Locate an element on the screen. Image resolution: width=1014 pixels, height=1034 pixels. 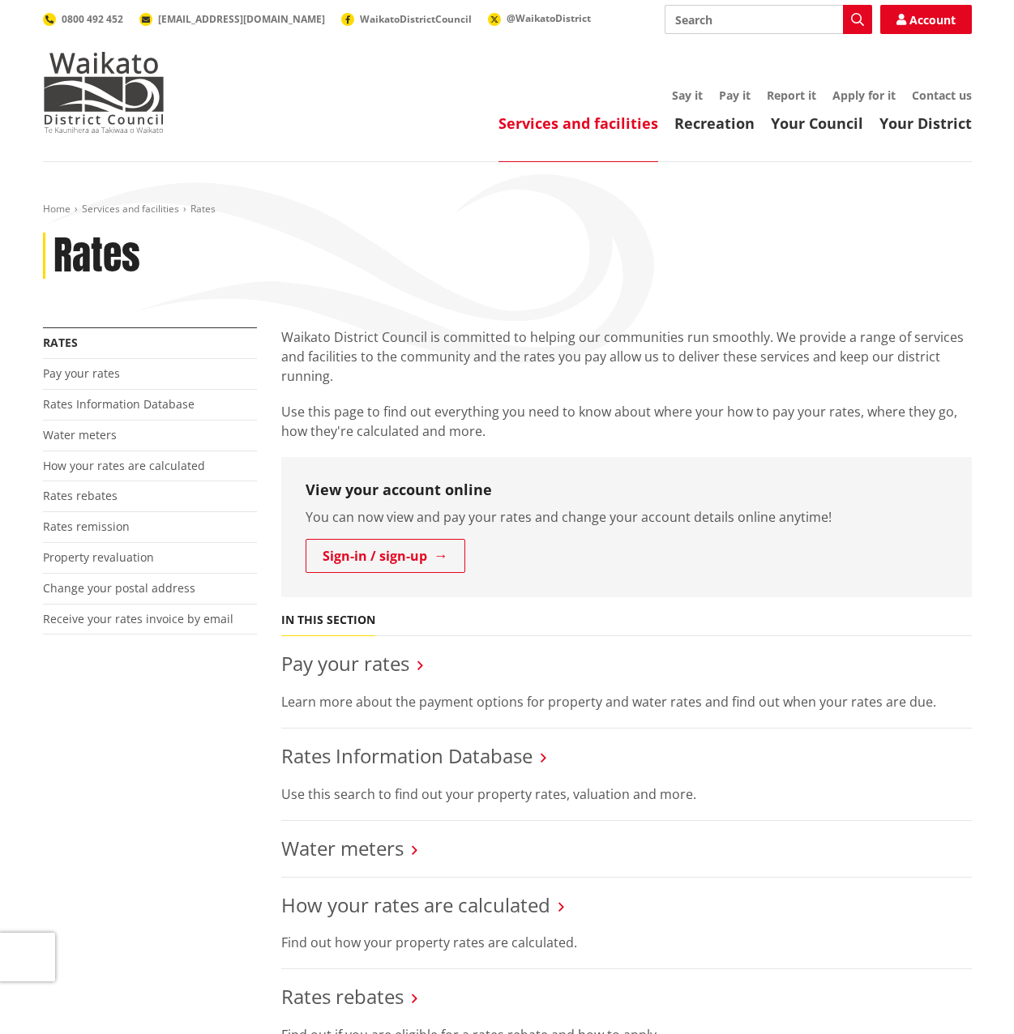
a: Sign-in / sign-up is located at coordinates (385, 556).